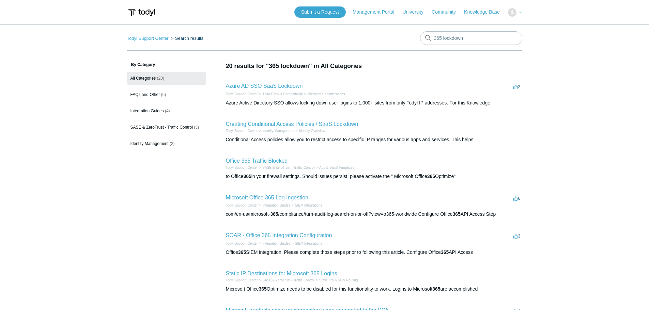  Describe the element at coordinates (280, 94) in the screenshot. I see `li: Third Party & Compatibility` at that location.